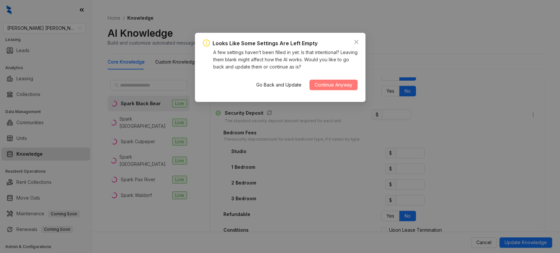 Image resolution: width=560 pixels, height=253 pixels. Describe the element at coordinates (334, 85) in the screenshot. I see `span: Continue Anyway` at that location.